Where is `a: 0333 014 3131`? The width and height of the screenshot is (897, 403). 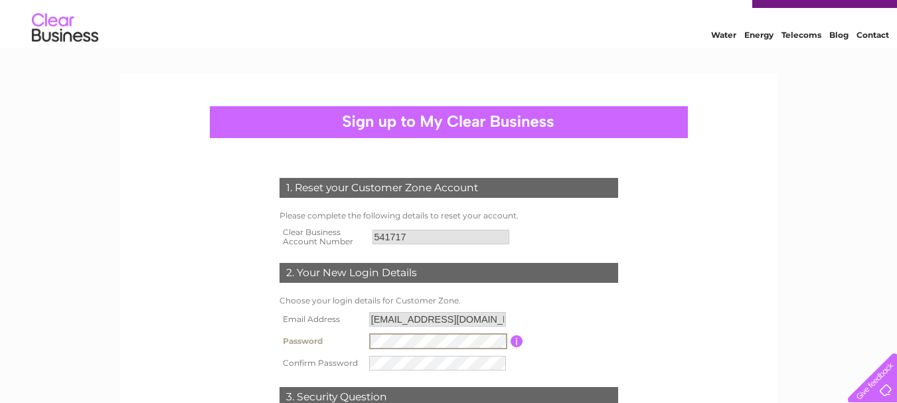
a: 0333 014 3131 is located at coordinates (693, 15).